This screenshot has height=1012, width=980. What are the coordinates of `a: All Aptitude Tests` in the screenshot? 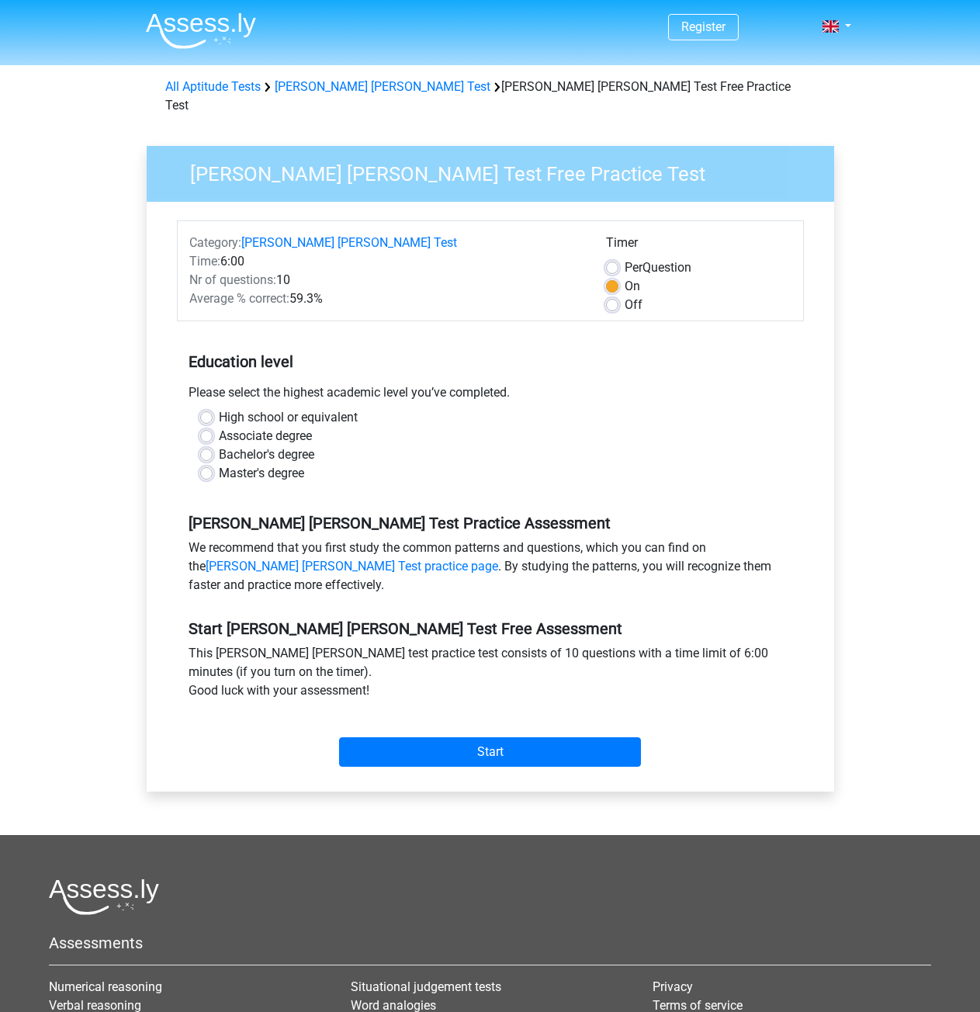 It's located at (213, 86).